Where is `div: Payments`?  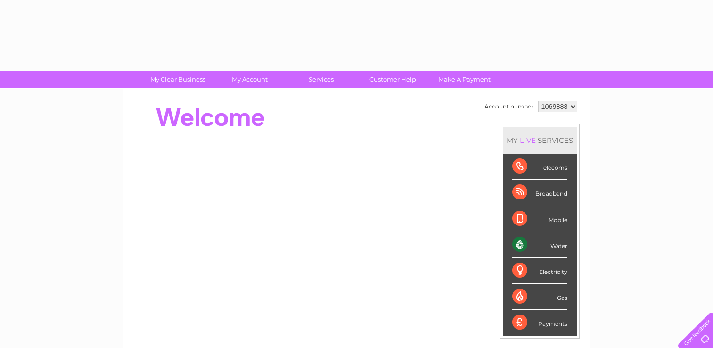 div: Payments is located at coordinates (539, 322).